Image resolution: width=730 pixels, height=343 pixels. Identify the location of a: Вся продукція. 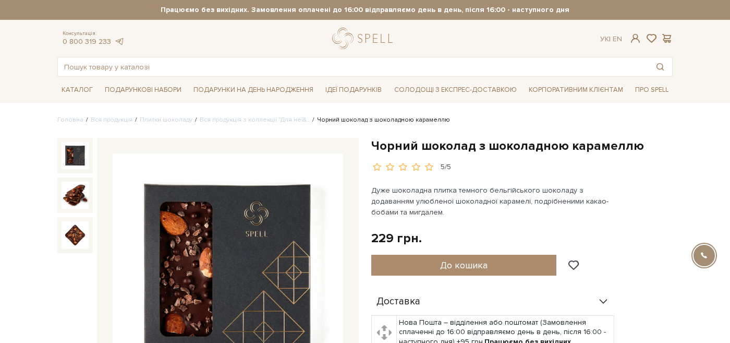
(112, 119).